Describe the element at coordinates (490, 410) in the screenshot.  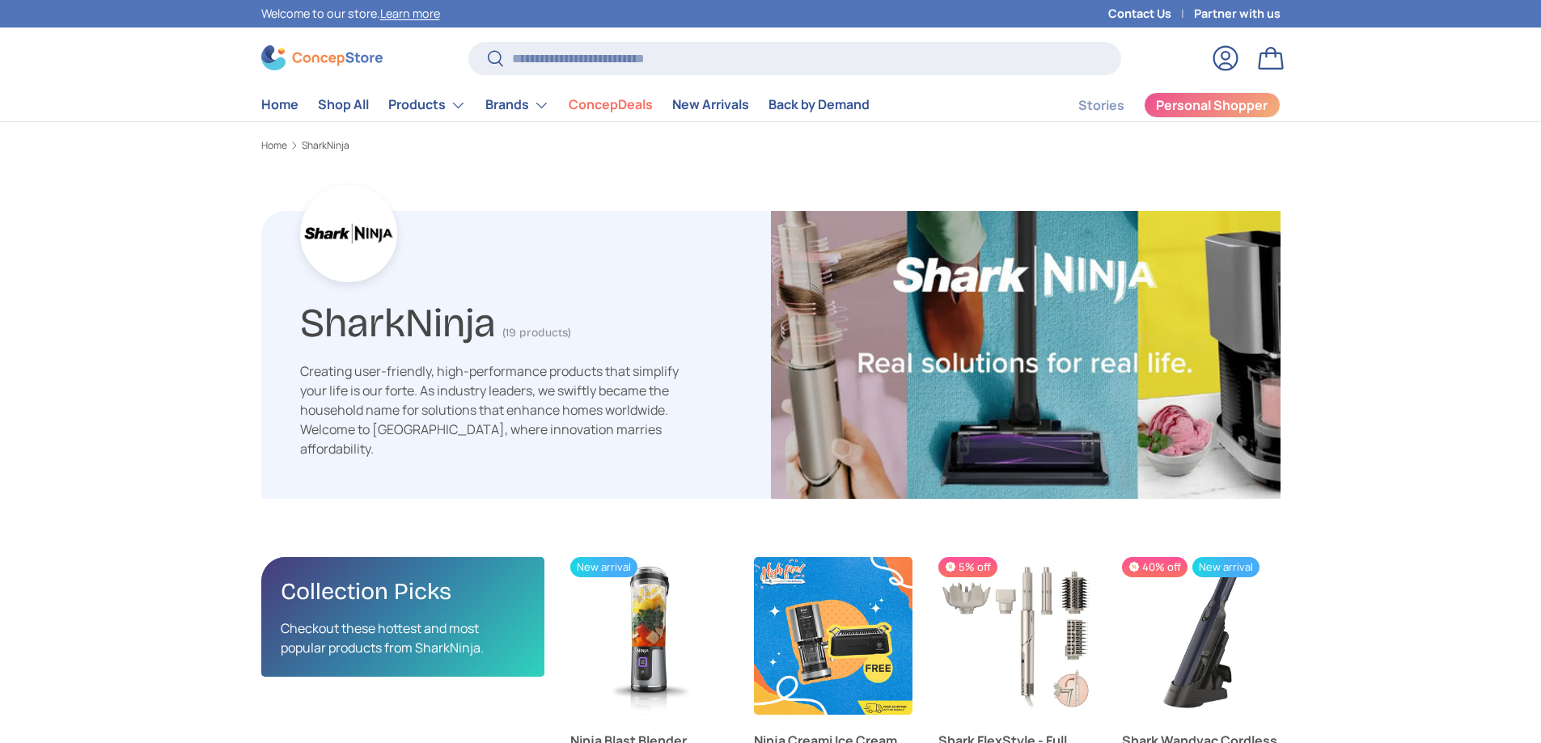
I see `div: Creating user-friendly, high-performance products that simplify your life is our forte. As indust...` at that location.